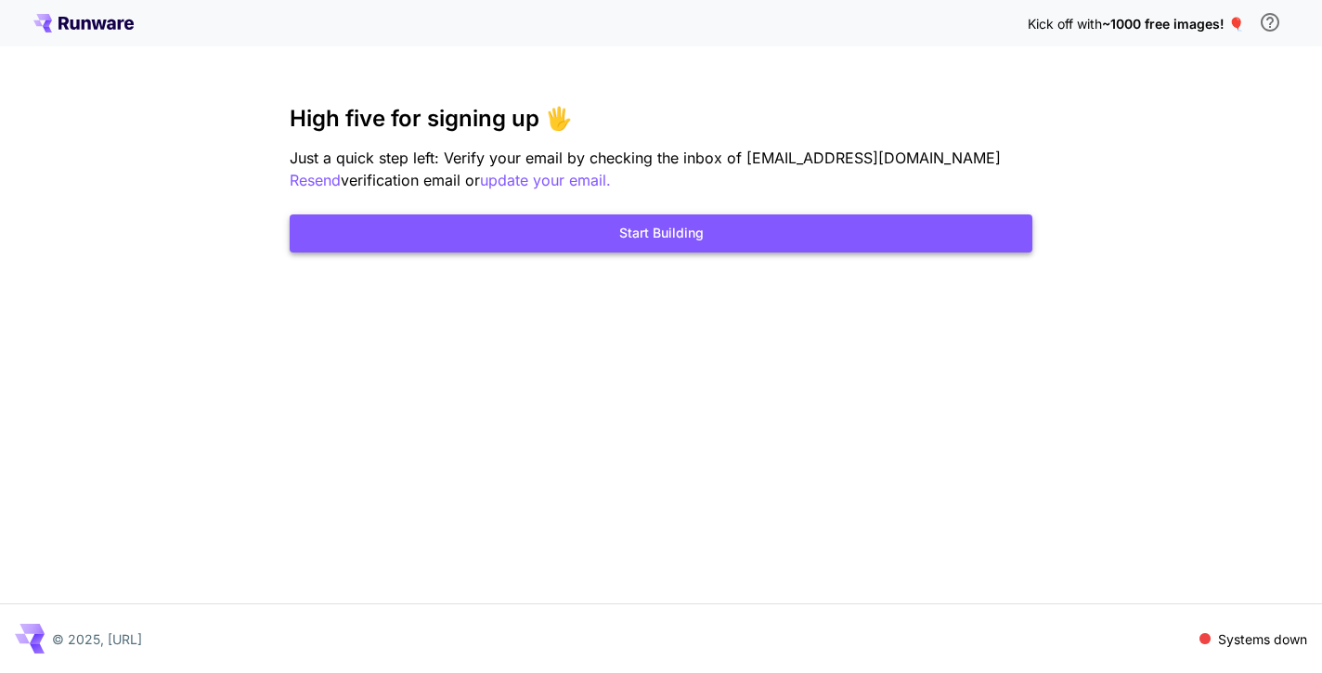 This screenshot has height=673, width=1322. I want to click on button: In order to qualify for free credit, you need to sign up with a business email address and click ..., so click(1270, 22).